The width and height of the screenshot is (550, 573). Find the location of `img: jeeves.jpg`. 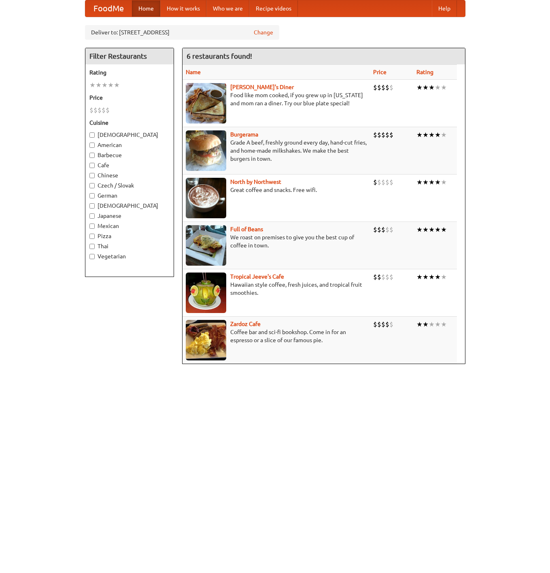

img: jeeves.jpg is located at coordinates (206, 293).